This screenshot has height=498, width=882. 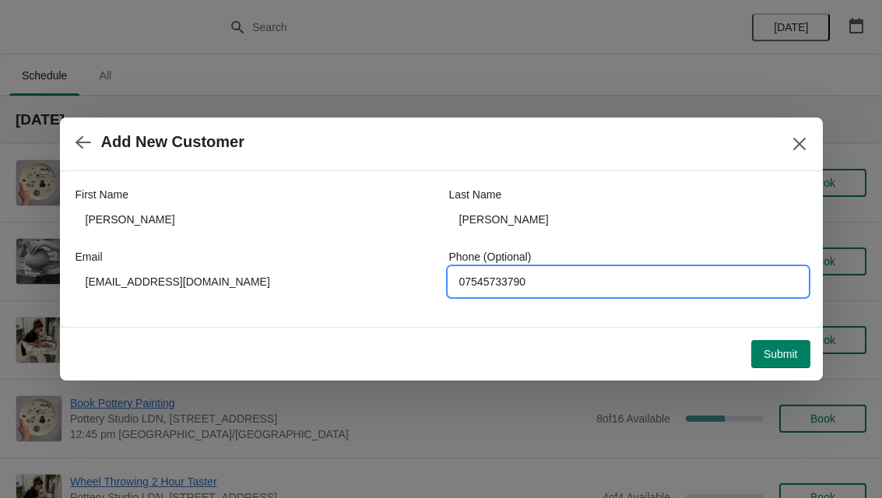 I want to click on label: Phone (Optional), so click(x=490, y=257).